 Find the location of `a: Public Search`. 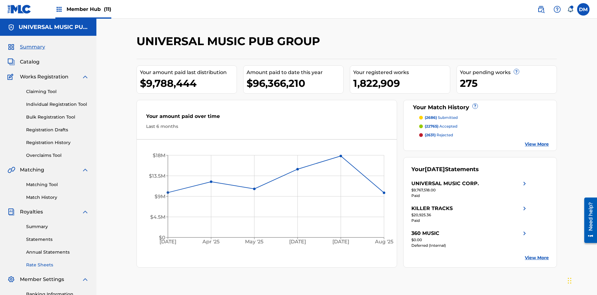

a: Public Search is located at coordinates (541, 9).